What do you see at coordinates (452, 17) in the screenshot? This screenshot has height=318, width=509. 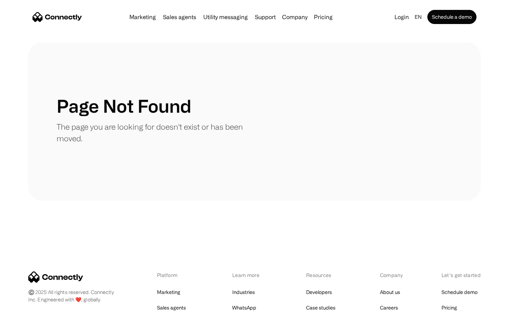 I see `a: Schedule a demo` at bounding box center [452, 17].